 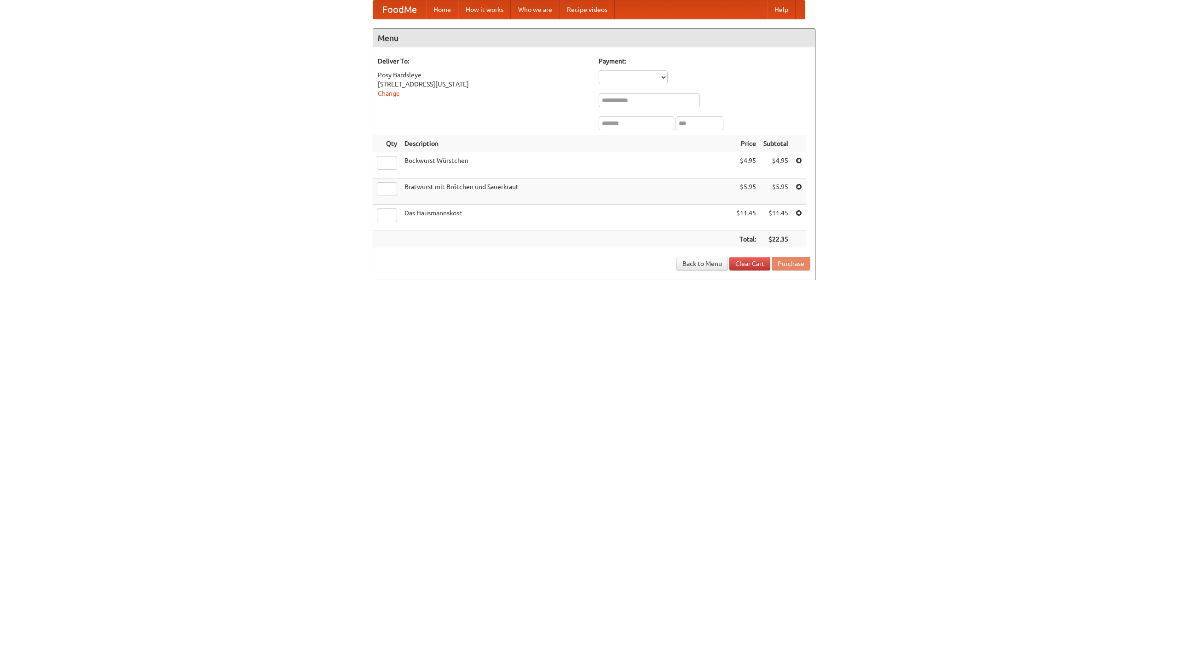 I want to click on button: Purchase, so click(x=791, y=264).